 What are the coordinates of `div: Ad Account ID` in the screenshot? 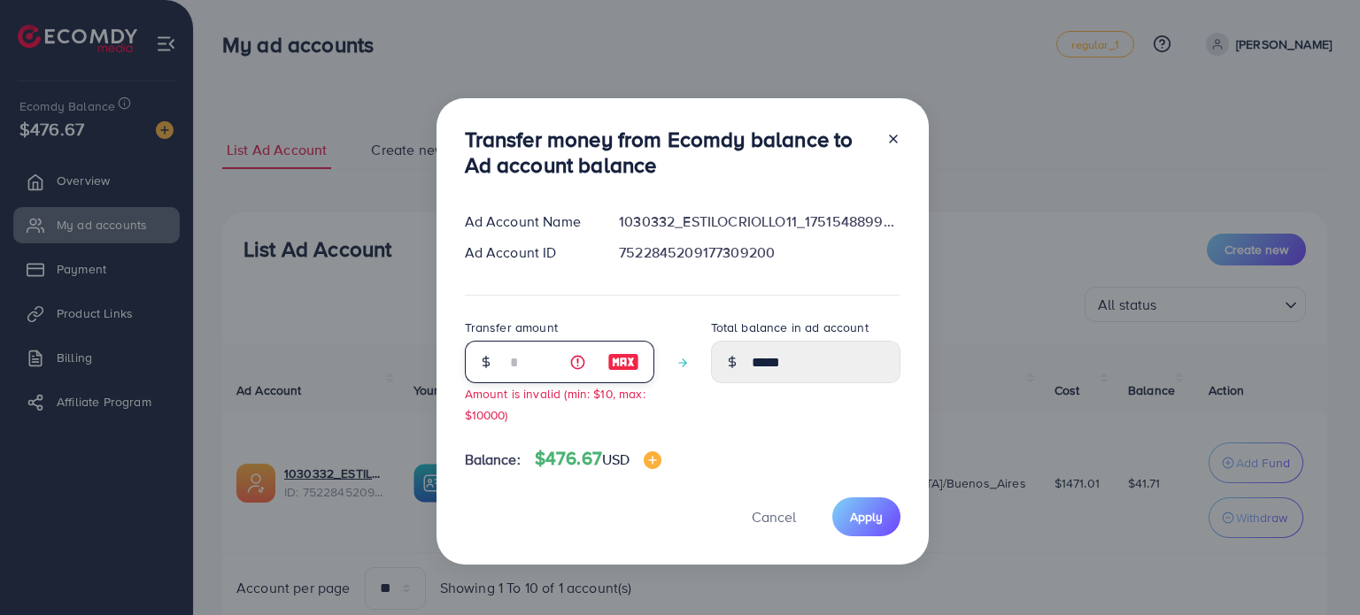 It's located at (528, 252).